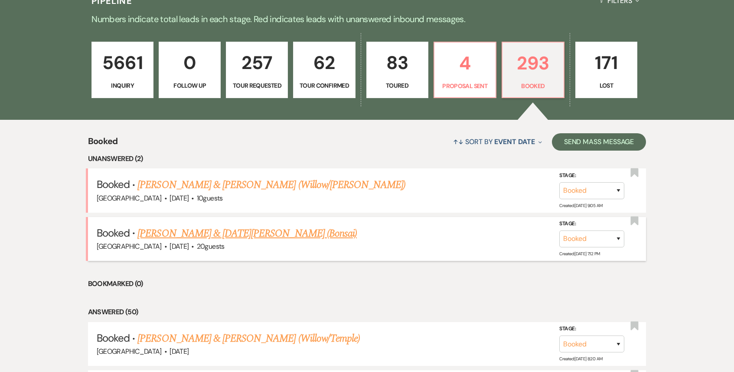  What do you see at coordinates (397, 62) in the screenshot?
I see `p: 83` at bounding box center [397, 62].